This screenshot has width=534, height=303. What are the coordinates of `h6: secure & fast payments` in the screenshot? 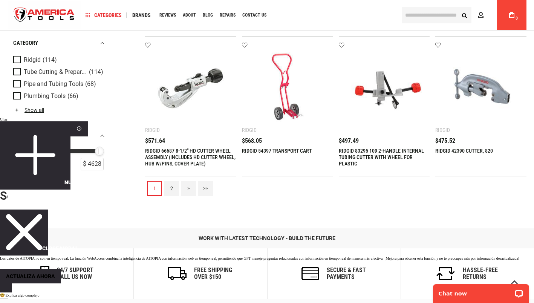 It's located at (346, 273).